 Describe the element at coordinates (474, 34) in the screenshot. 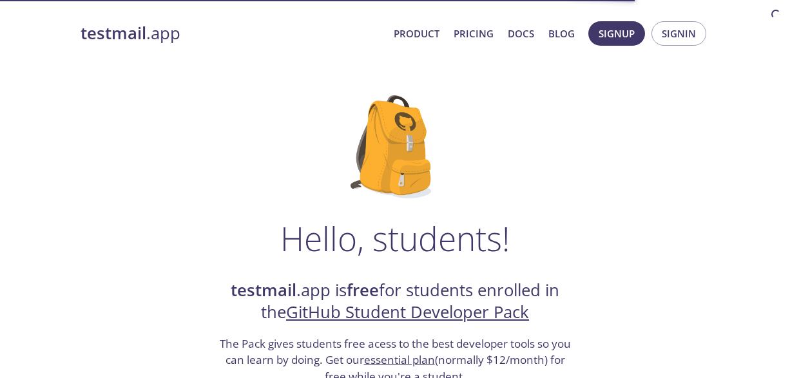

I see `a: Pricing` at that location.